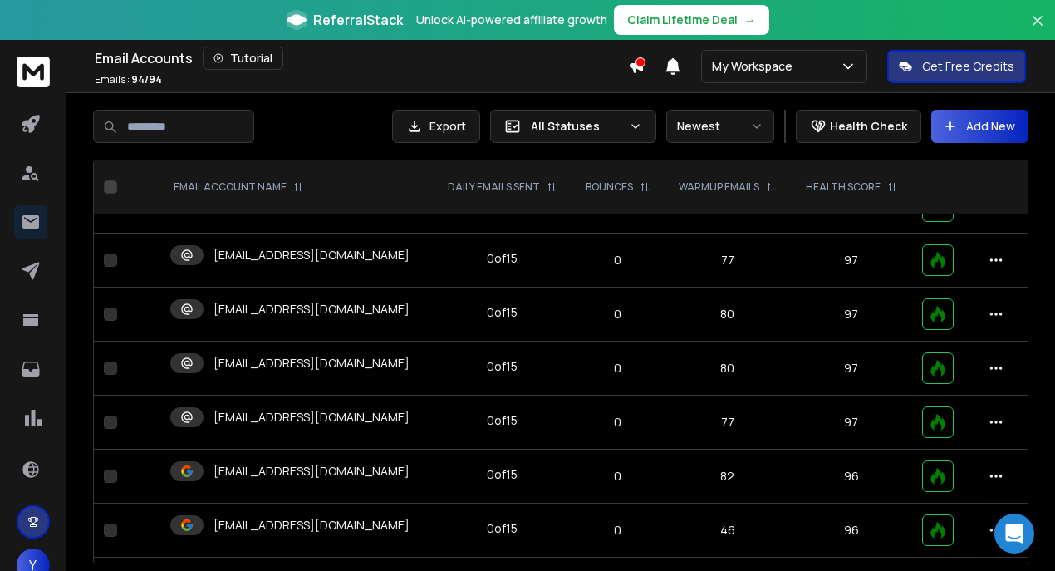 This screenshot has height=571, width=1055. What do you see at coordinates (238, 187) in the screenshot?
I see `div: EMAIL ACCOUNT NAME` at bounding box center [238, 187].